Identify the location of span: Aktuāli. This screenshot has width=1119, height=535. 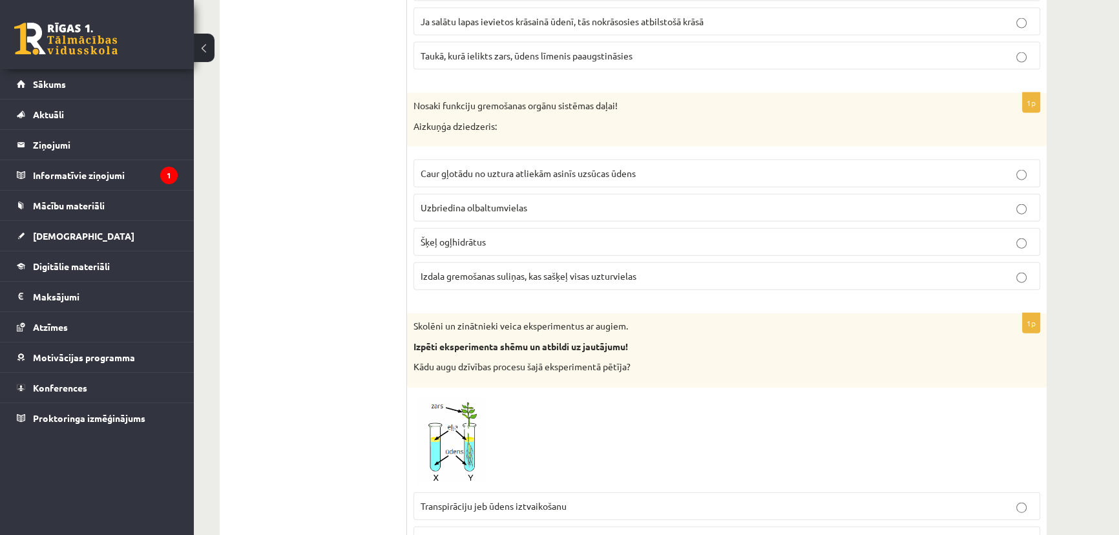
(48, 114).